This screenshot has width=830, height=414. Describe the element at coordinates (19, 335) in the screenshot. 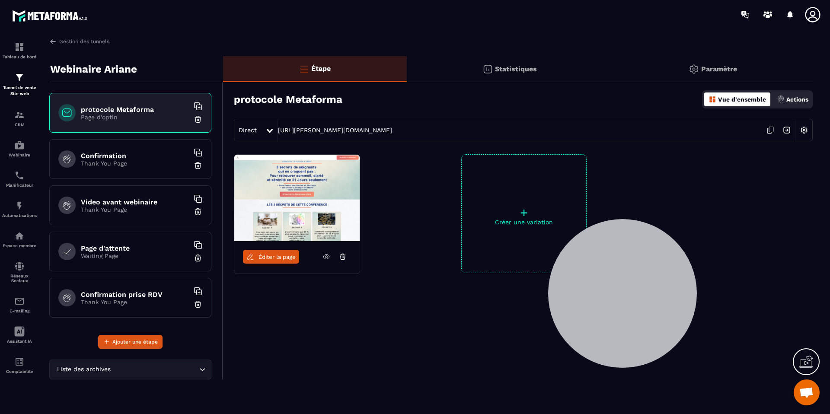

I see `a: Assistant IA` at that location.